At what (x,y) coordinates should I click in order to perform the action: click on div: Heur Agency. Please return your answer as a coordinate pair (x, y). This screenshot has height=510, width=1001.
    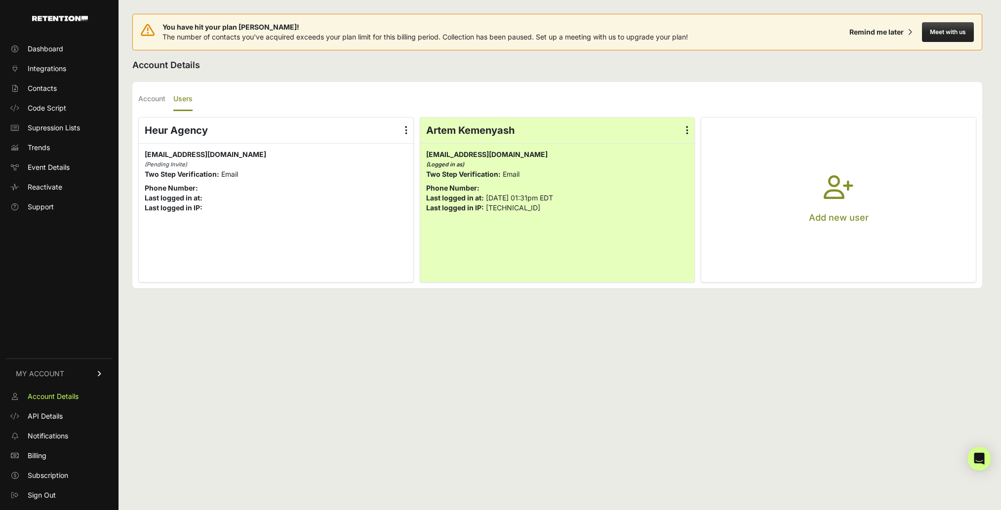
    Looking at the image, I should click on (276, 130).